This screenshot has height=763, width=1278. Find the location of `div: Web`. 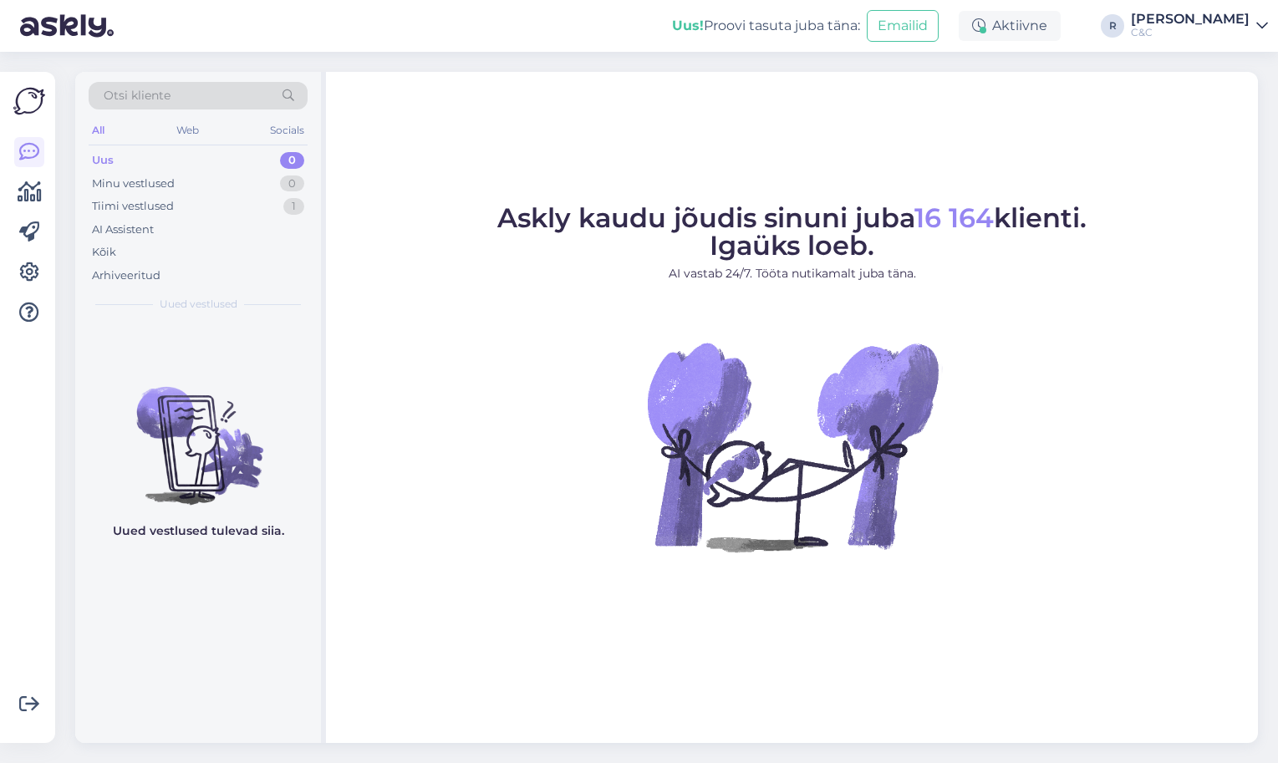

div: Web is located at coordinates (187, 130).